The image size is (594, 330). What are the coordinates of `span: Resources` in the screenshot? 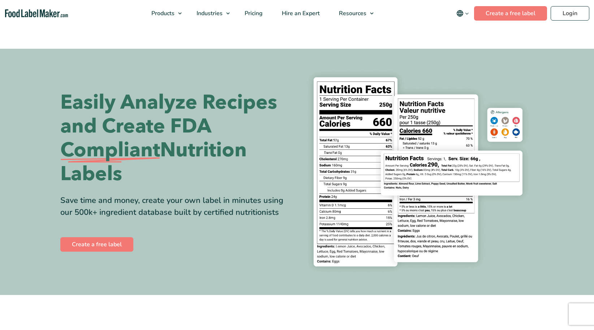 It's located at (352, 13).